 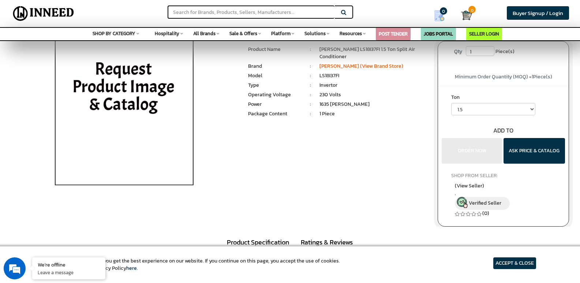 What do you see at coordinates (504, 76) in the screenshot?
I see `span: Minimum Order Quantity (MOQ) = Piece(s)` at bounding box center [504, 76].